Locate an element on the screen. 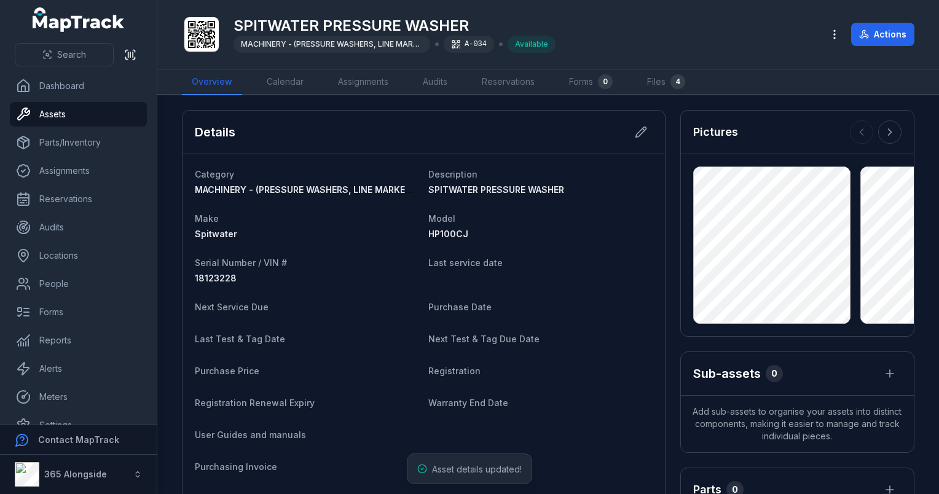  span: Last service date is located at coordinates (465, 262).